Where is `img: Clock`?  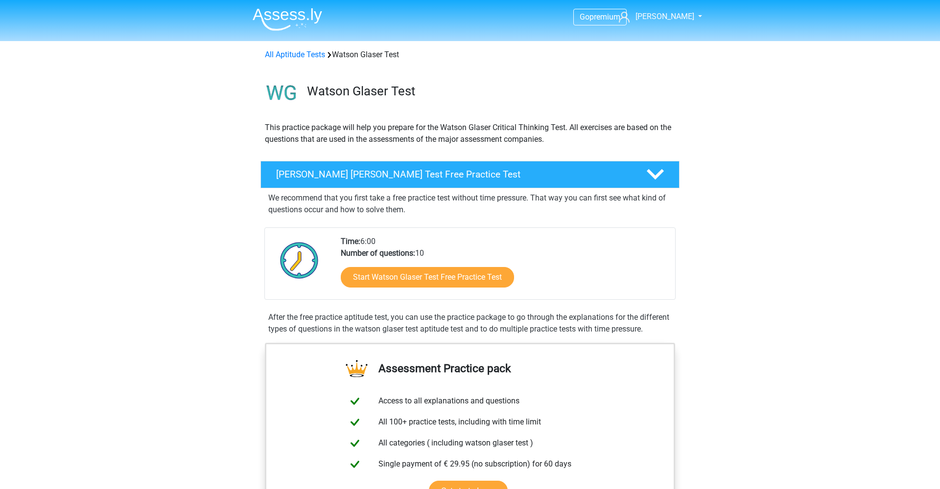
img: Clock is located at coordinates (299, 260).